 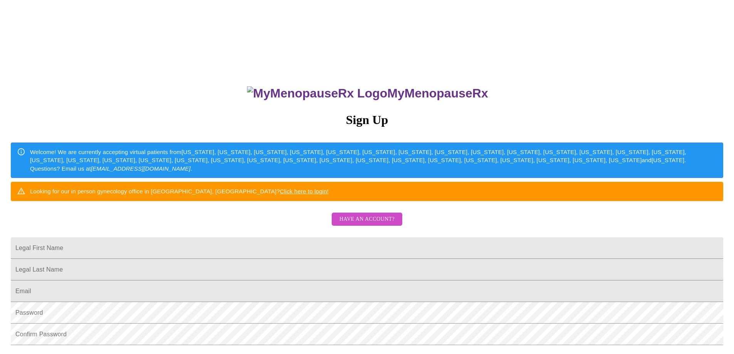 What do you see at coordinates (367, 219) in the screenshot?
I see `button: Have an account?` at bounding box center [367, 219].